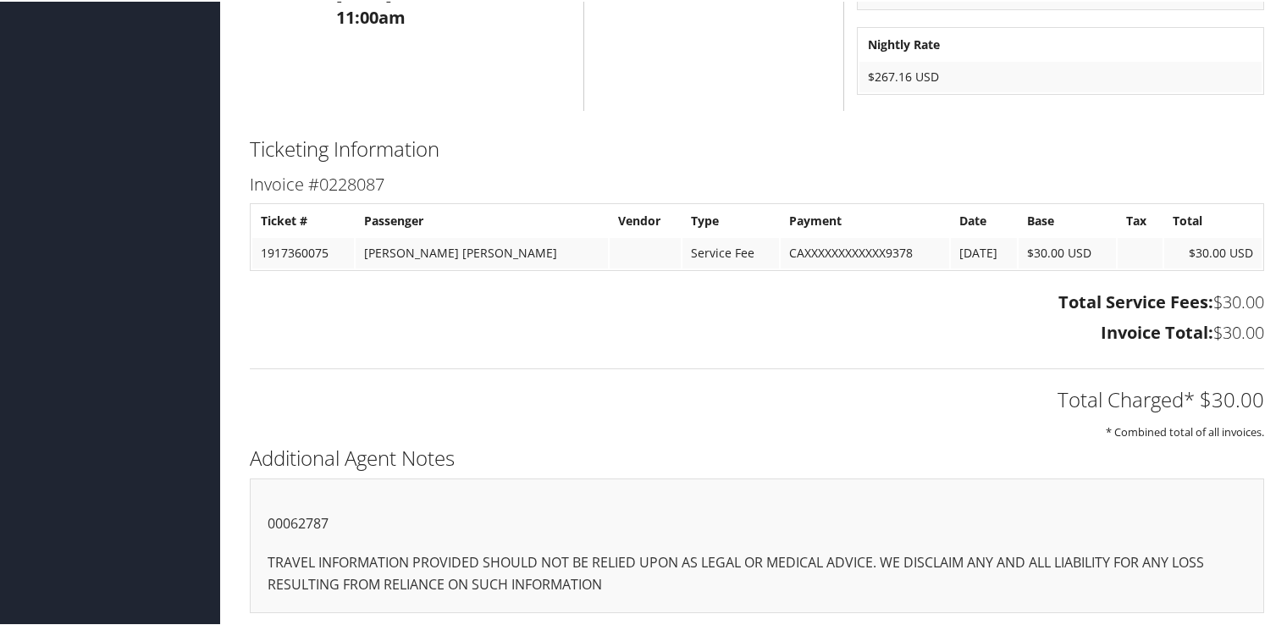 This screenshot has height=625, width=1287. Describe the element at coordinates (1185, 430) in the screenshot. I see `small: * Combined total of all invoices.` at that location.